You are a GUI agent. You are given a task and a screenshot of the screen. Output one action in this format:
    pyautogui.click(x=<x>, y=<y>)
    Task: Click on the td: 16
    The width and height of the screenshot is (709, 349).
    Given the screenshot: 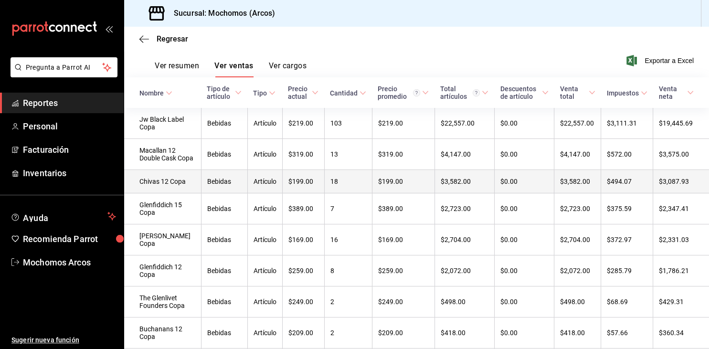 What is the action you would take?
    pyautogui.click(x=348, y=240)
    